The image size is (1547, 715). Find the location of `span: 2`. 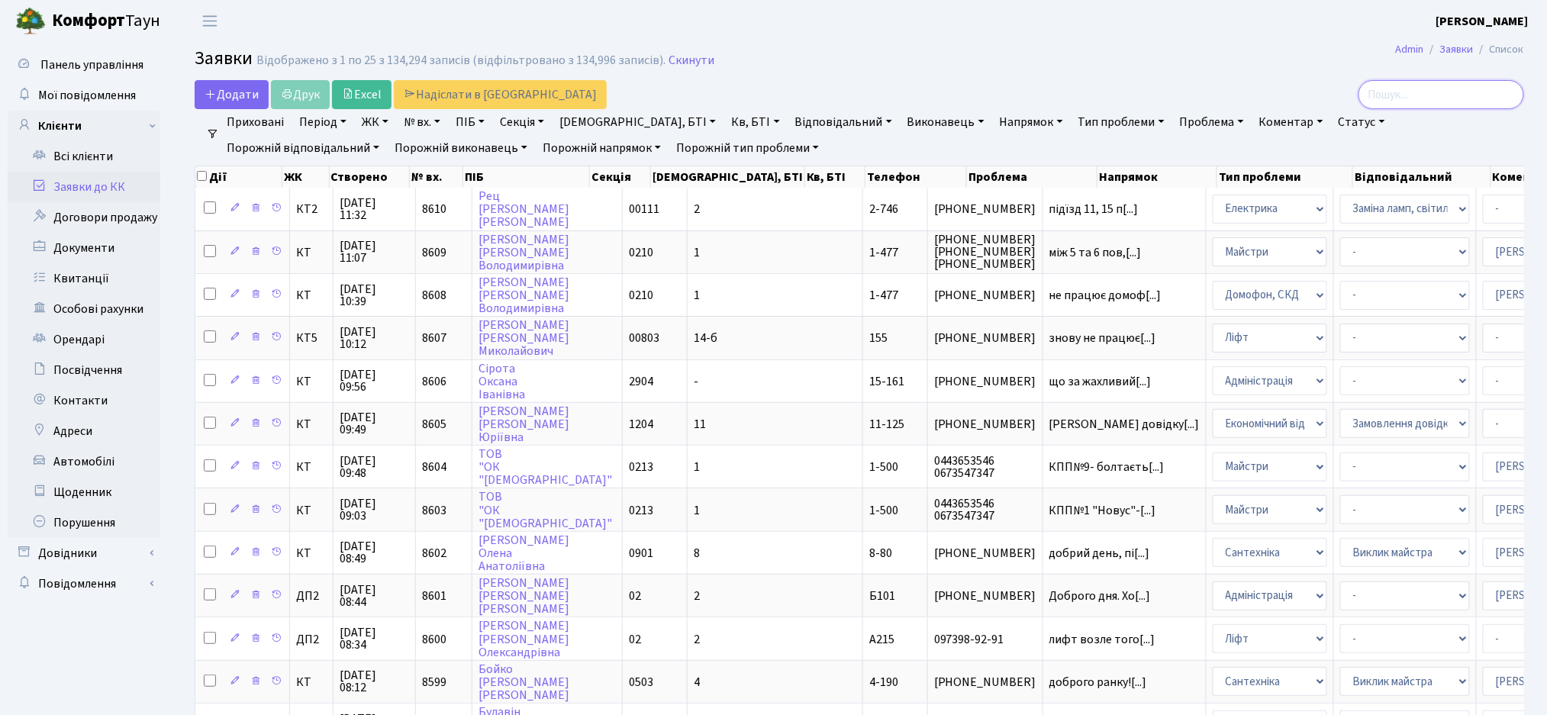

span: 2 is located at coordinates (697, 640).